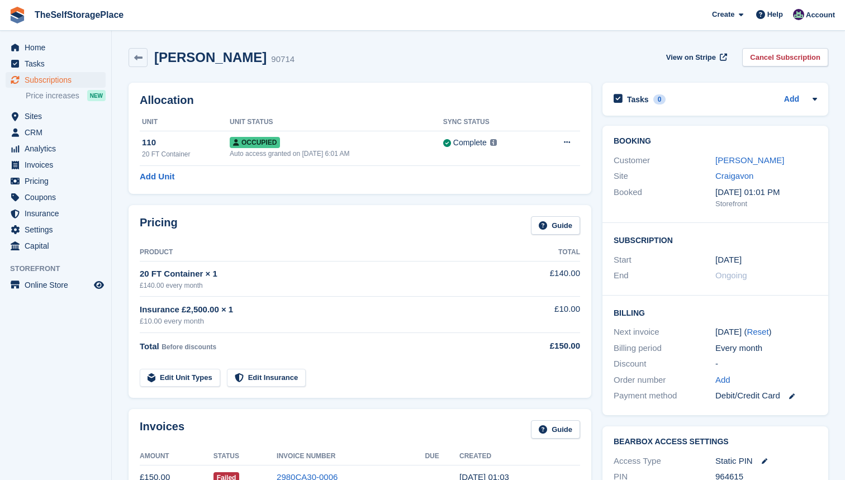  I want to click on a: Cancel Subscription, so click(785, 57).